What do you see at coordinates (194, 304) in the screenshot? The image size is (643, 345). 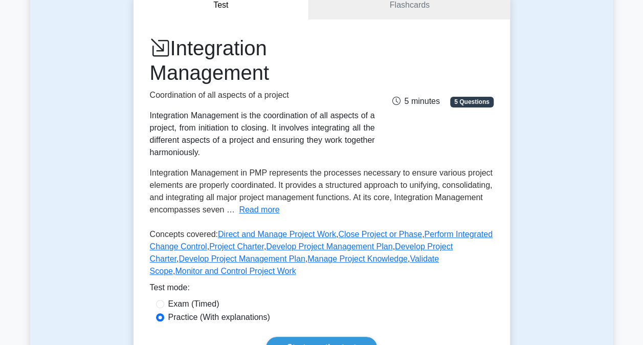 I see `label: Exam (Timed)` at bounding box center [194, 304].